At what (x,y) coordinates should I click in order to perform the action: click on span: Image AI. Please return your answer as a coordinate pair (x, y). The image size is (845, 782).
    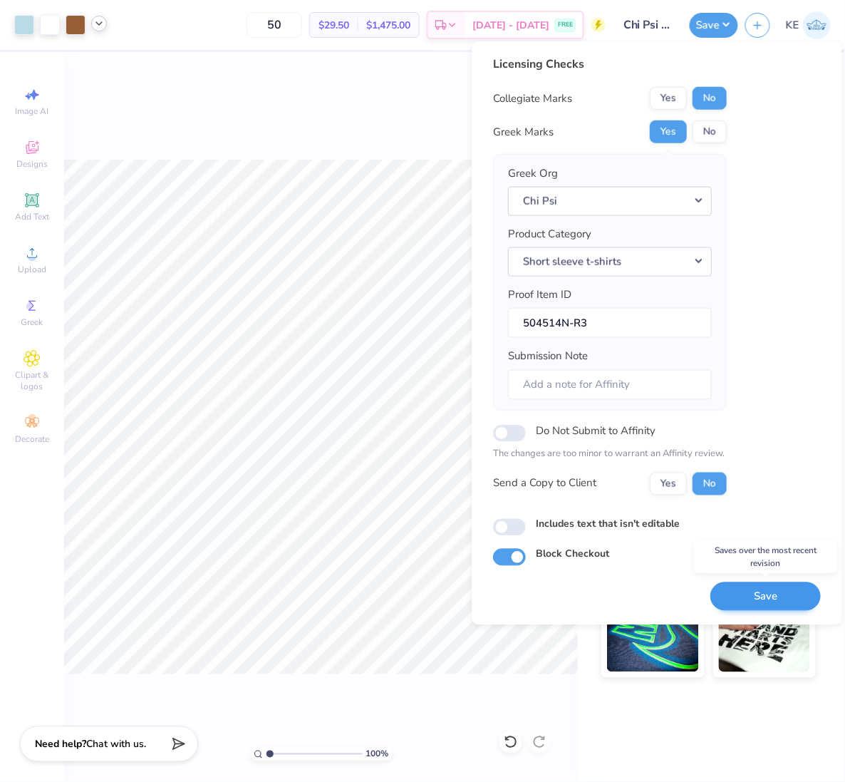
    Looking at the image, I should click on (32, 111).